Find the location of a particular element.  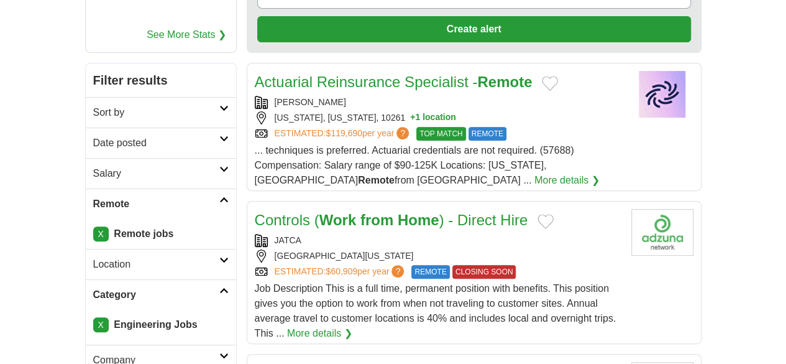

a: Category is located at coordinates (161, 294).